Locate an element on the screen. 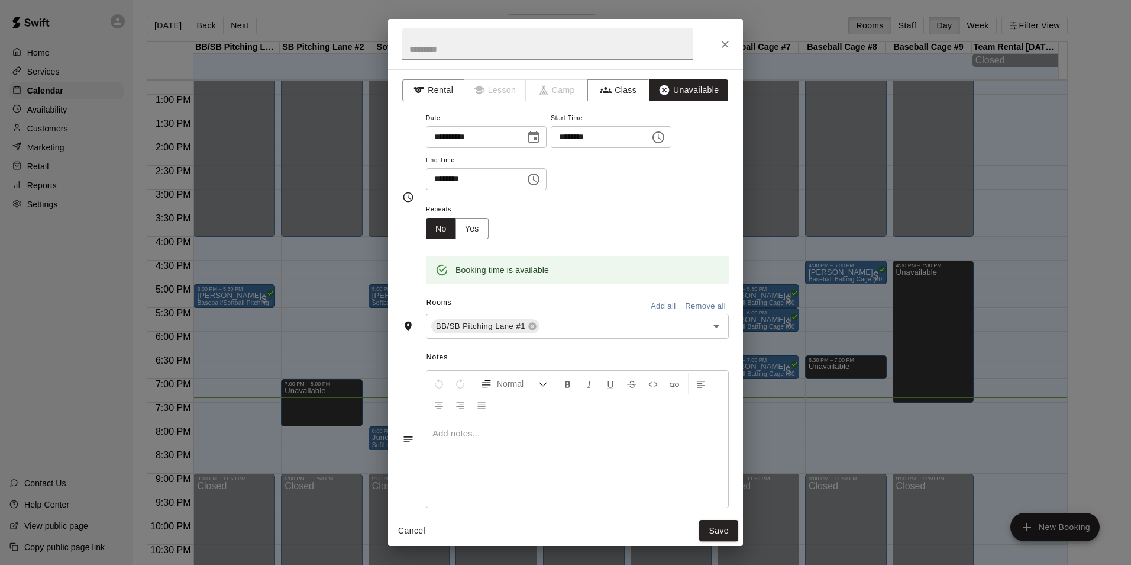 This screenshot has height=565, width=1131. button: Insert Code is located at coordinates (653, 383).